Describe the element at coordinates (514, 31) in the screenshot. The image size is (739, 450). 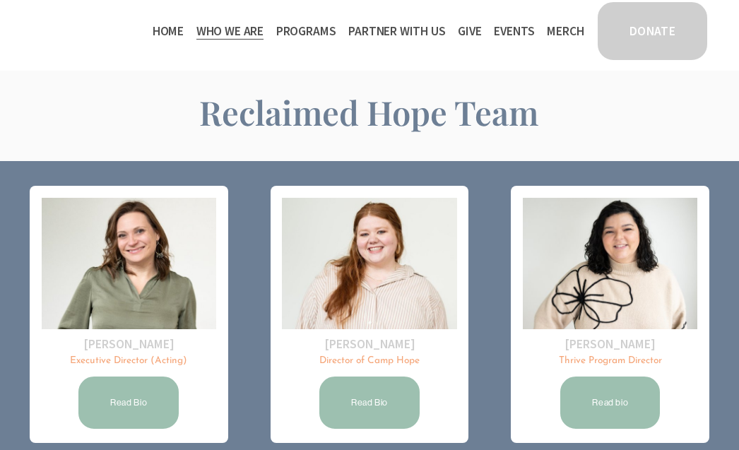
I see `a: Events` at that location.